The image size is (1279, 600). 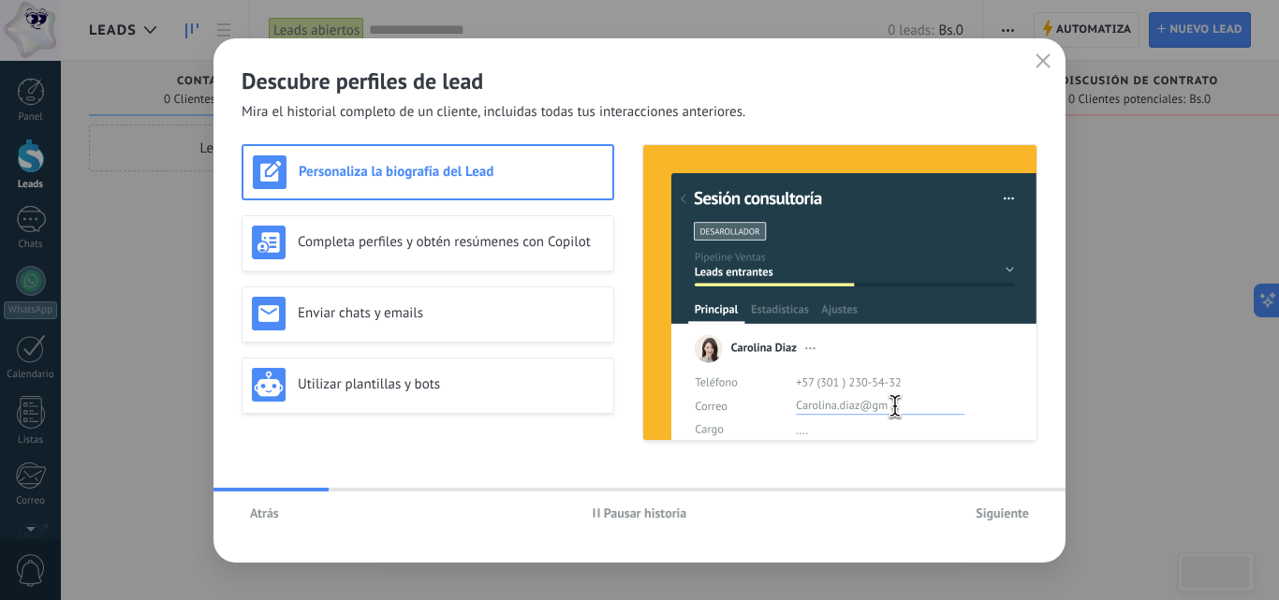 What do you see at coordinates (450, 242) in the screenshot?
I see `h3: Completa perfiles y obtén resúmenes con Copilot` at bounding box center [450, 242].